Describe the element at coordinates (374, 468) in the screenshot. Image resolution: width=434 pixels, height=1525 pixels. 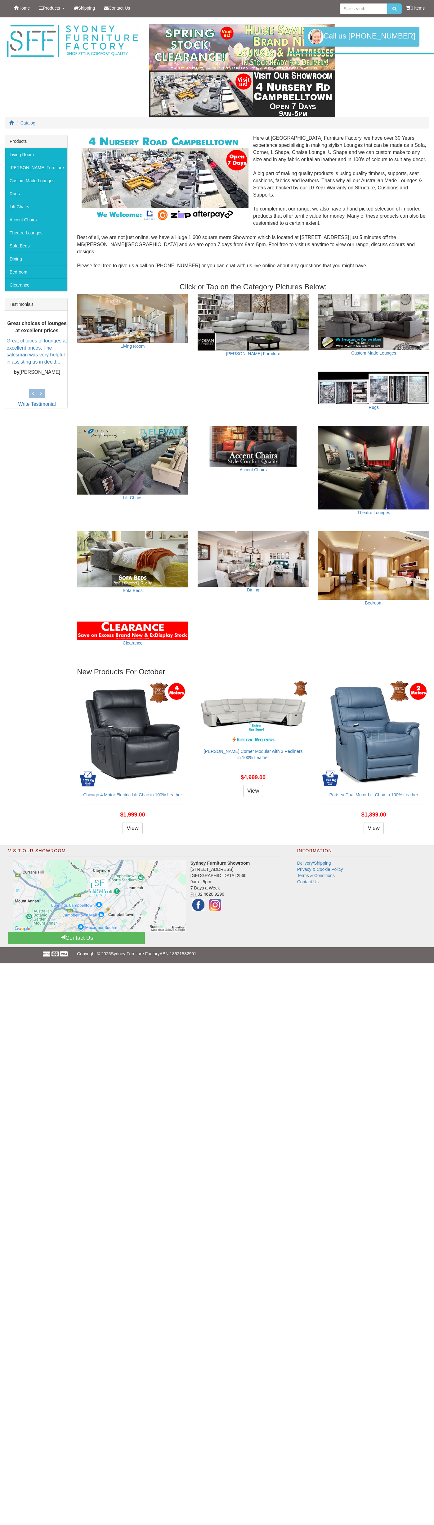
I see `img: Theatre Lounges` at that location.